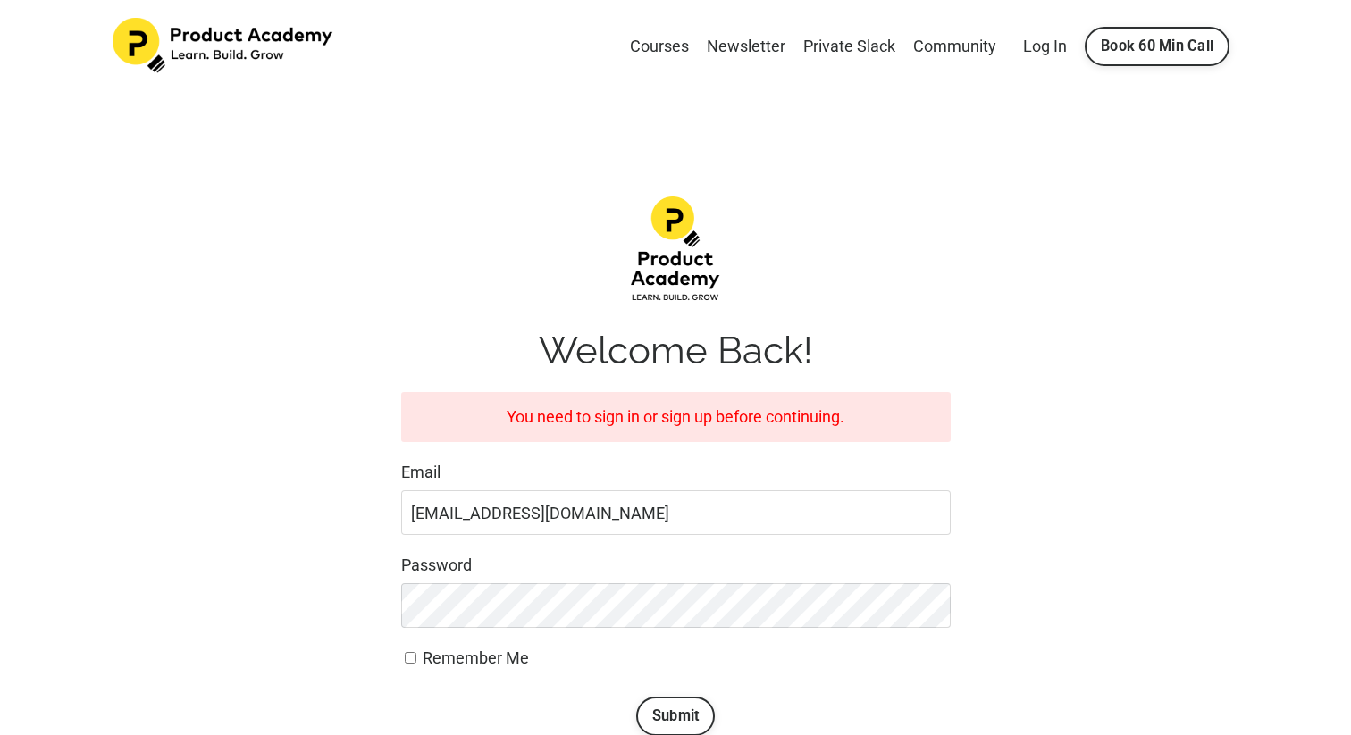 The width and height of the screenshot is (1351, 735). What do you see at coordinates (675, 351) in the screenshot?
I see `h1: Welcome Back!` at bounding box center [675, 351].